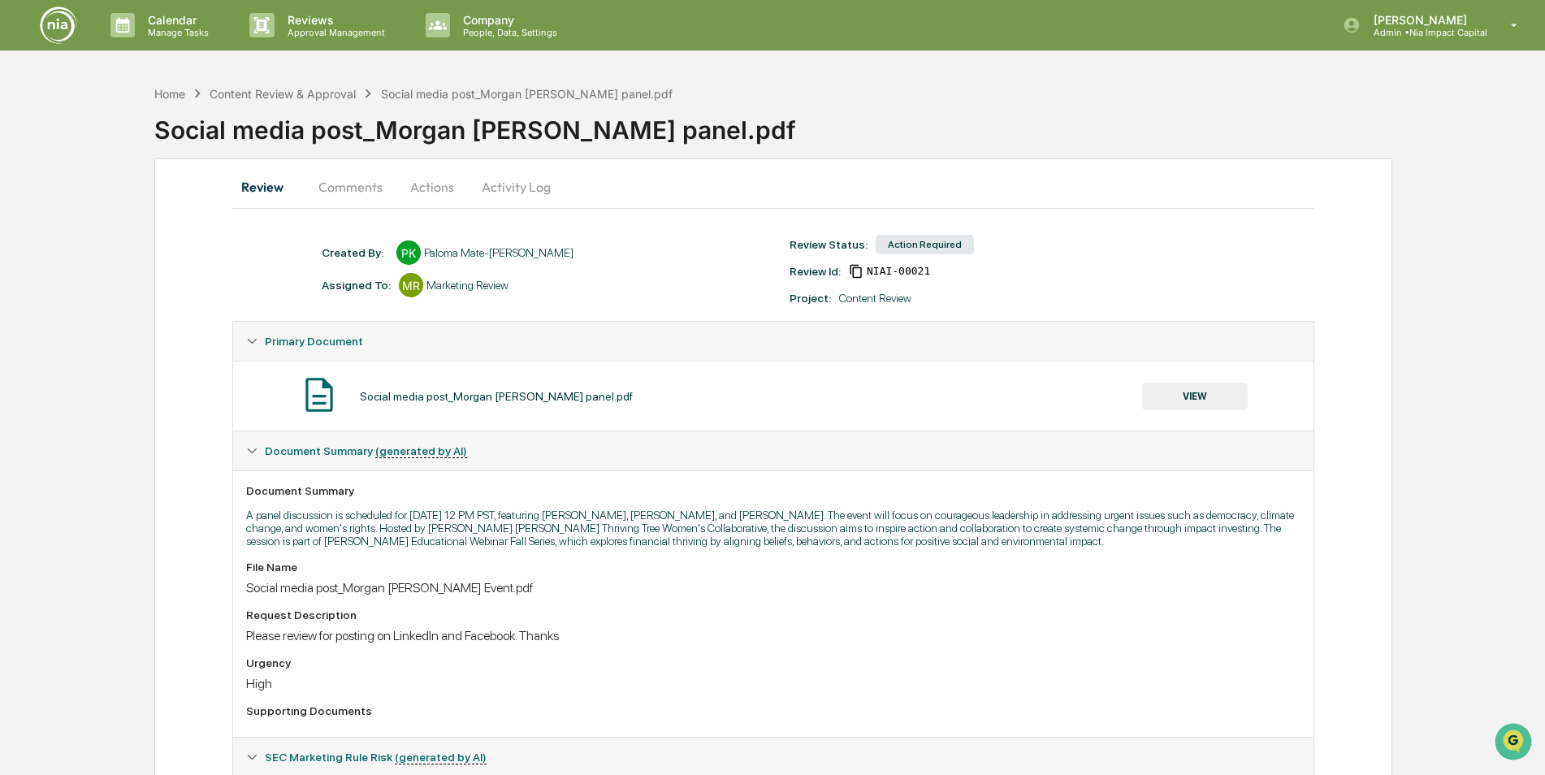 Image resolution: width=1545 pixels, height=775 pixels. Describe the element at coordinates (159, 213) in the screenshot. I see `a: 🗄️Attestations` at that location.